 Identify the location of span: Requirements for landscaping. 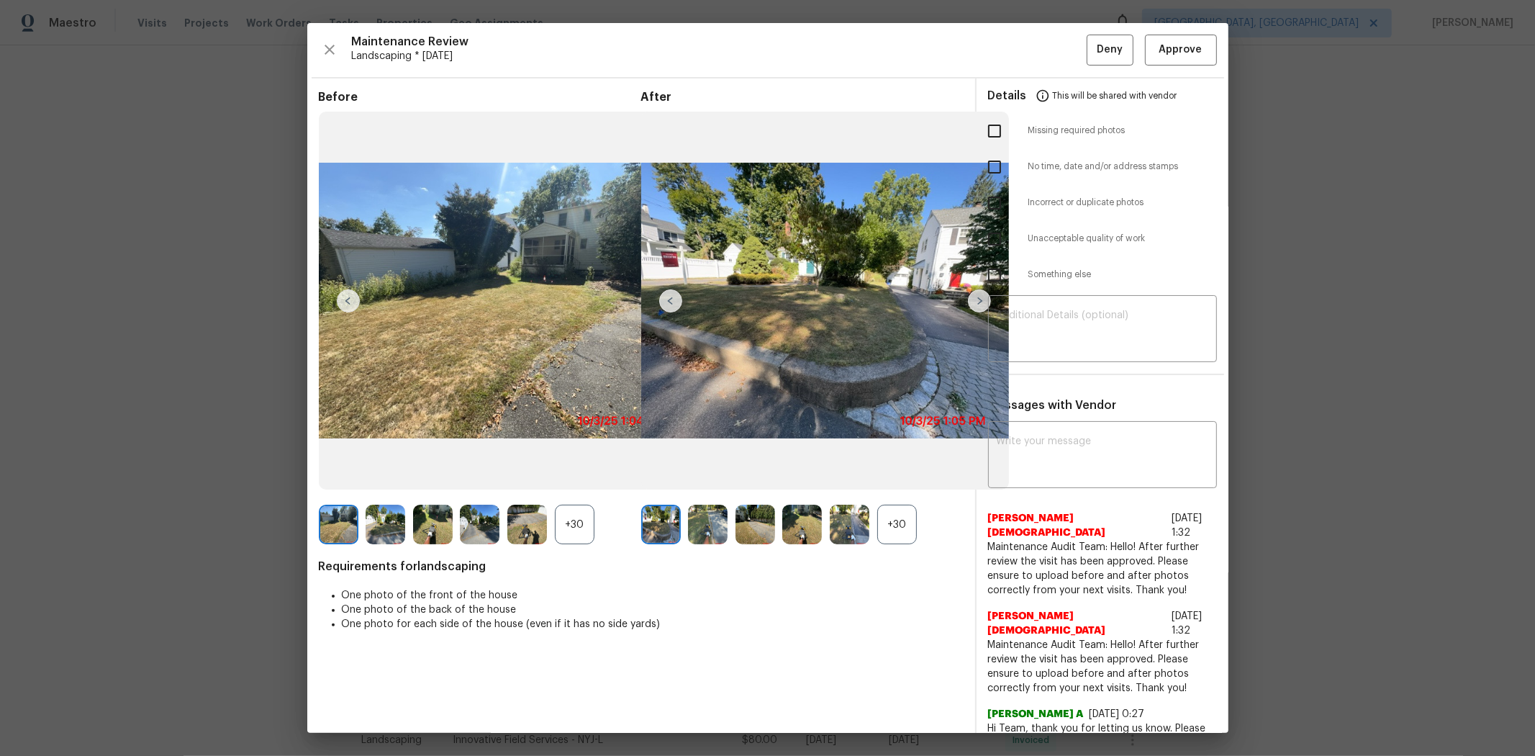
(641, 566).